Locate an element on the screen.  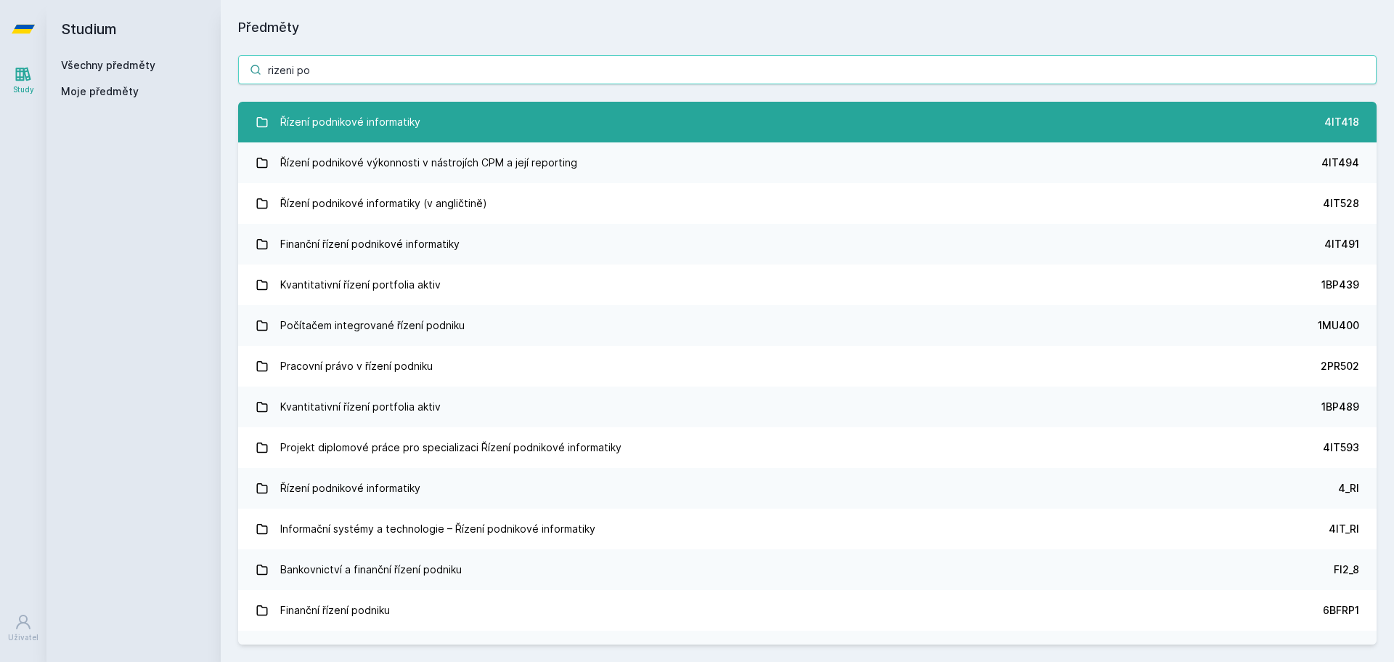
div: 4_RI is located at coordinates (1349, 488).